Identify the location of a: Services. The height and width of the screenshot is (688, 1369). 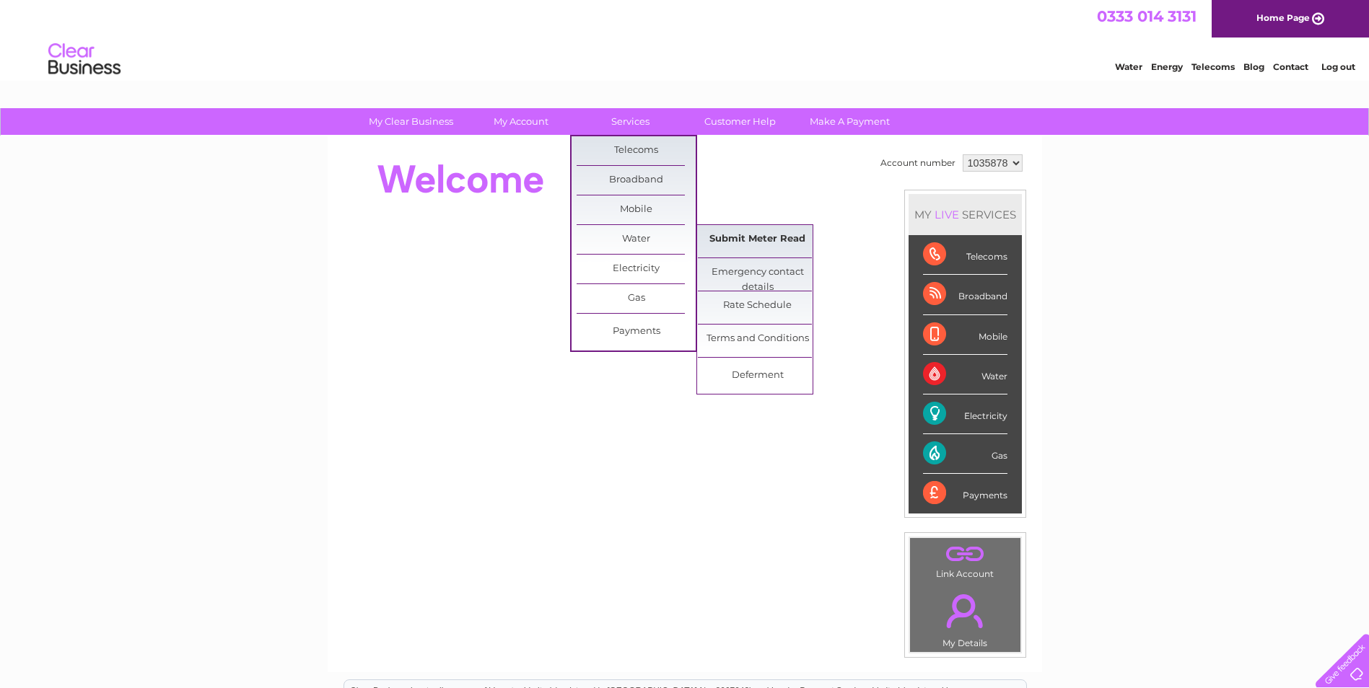
(630, 121).